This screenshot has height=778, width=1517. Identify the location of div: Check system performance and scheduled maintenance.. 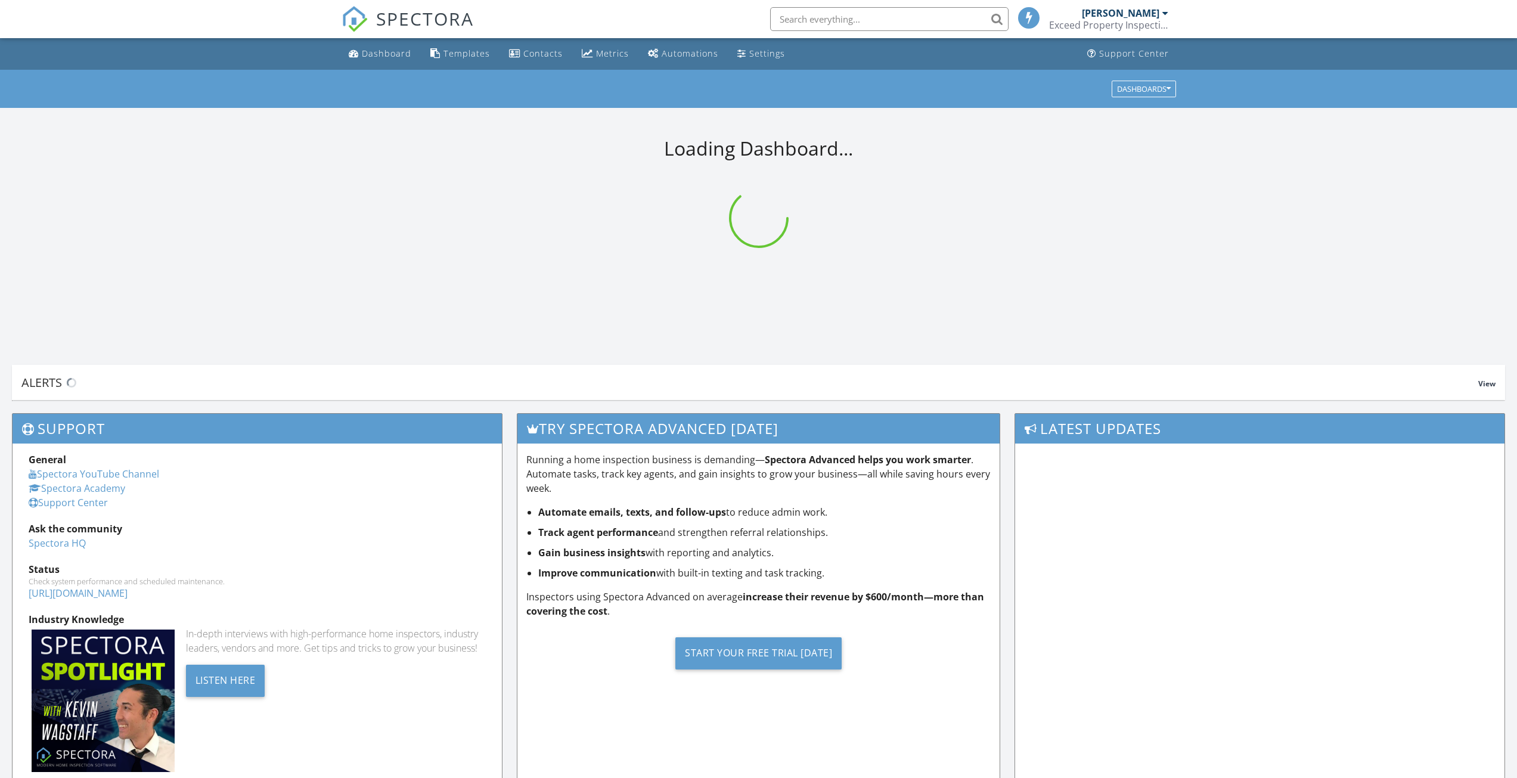
(257, 581).